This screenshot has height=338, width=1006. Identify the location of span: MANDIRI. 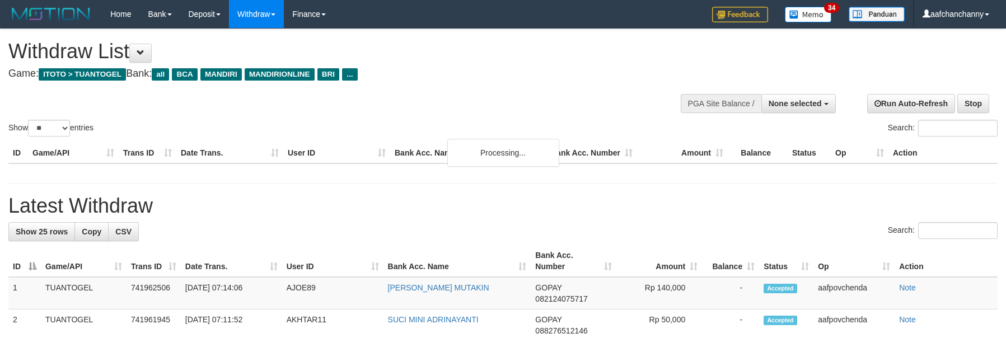
(221, 74).